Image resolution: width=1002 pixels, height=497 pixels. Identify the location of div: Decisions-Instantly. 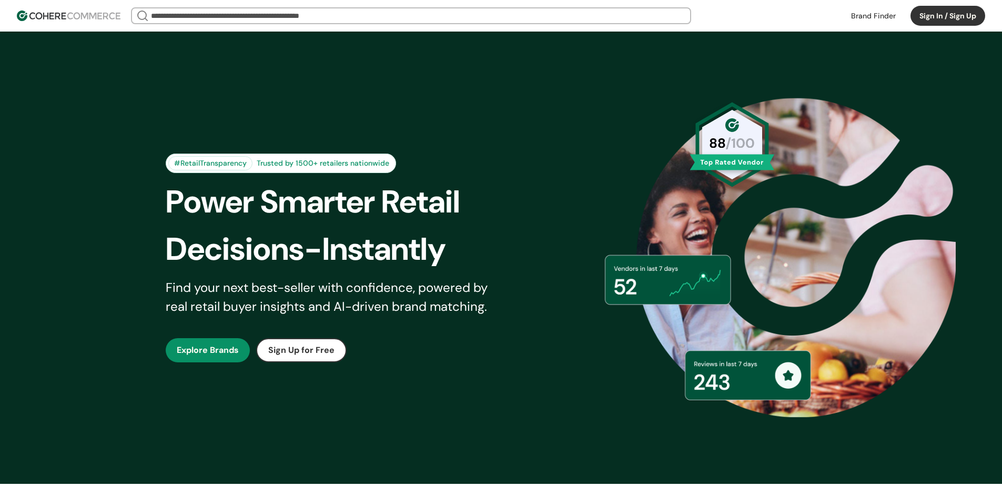
(343, 249).